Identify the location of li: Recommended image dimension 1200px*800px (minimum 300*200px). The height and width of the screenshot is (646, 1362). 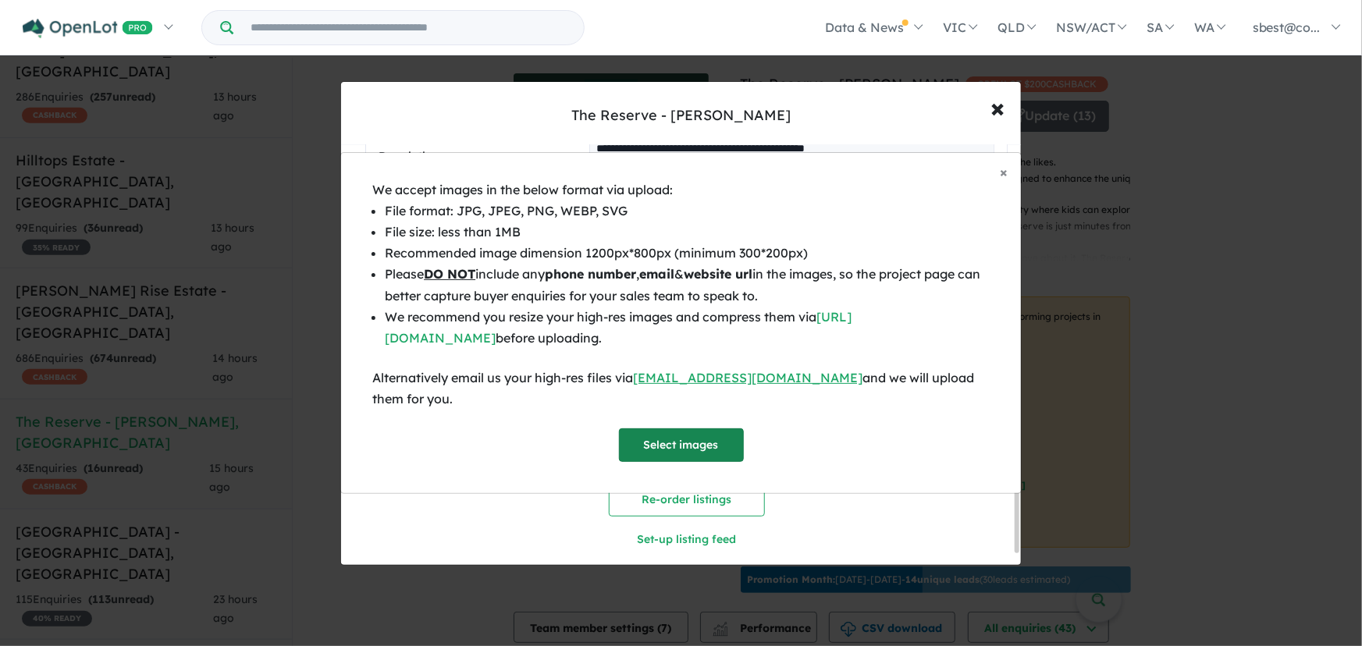
(687, 253).